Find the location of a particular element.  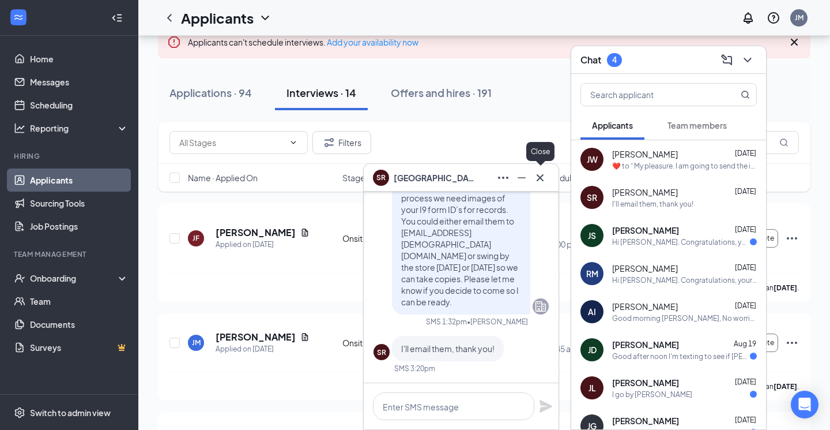

svg: Minimize is located at coordinates (522, 178).